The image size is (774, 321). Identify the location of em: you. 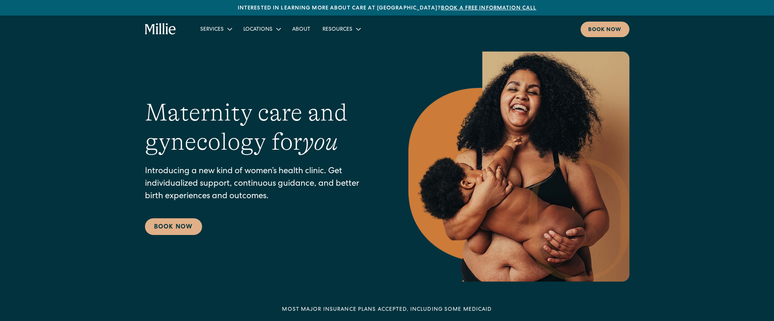
(320, 142).